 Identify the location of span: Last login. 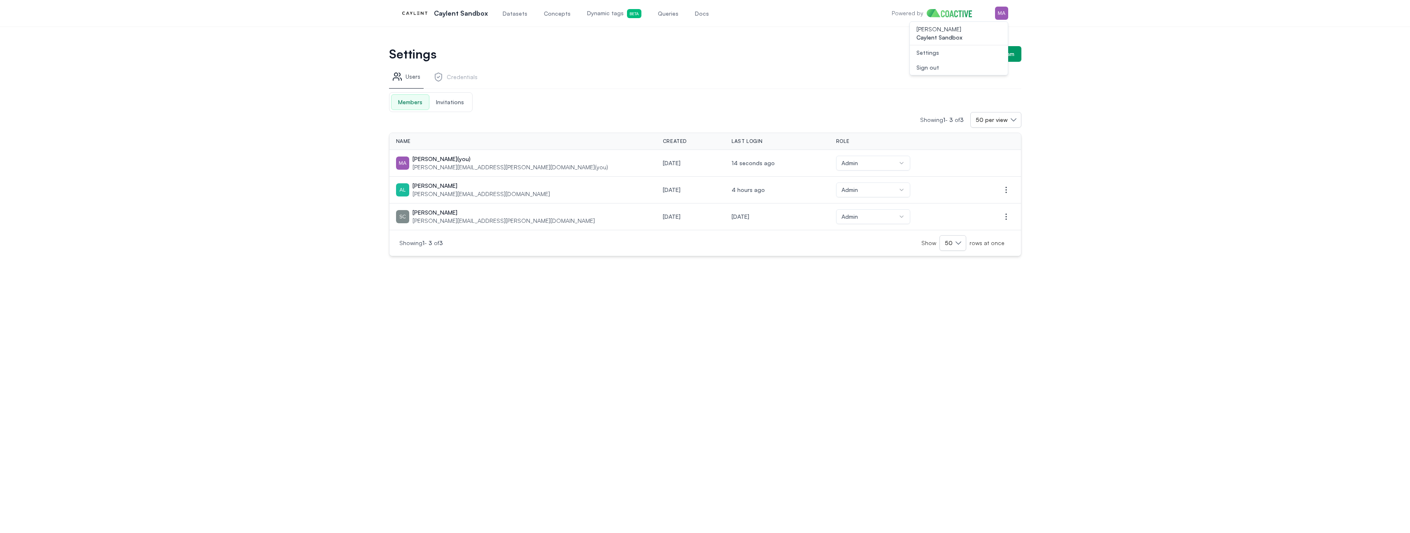
(747, 141).